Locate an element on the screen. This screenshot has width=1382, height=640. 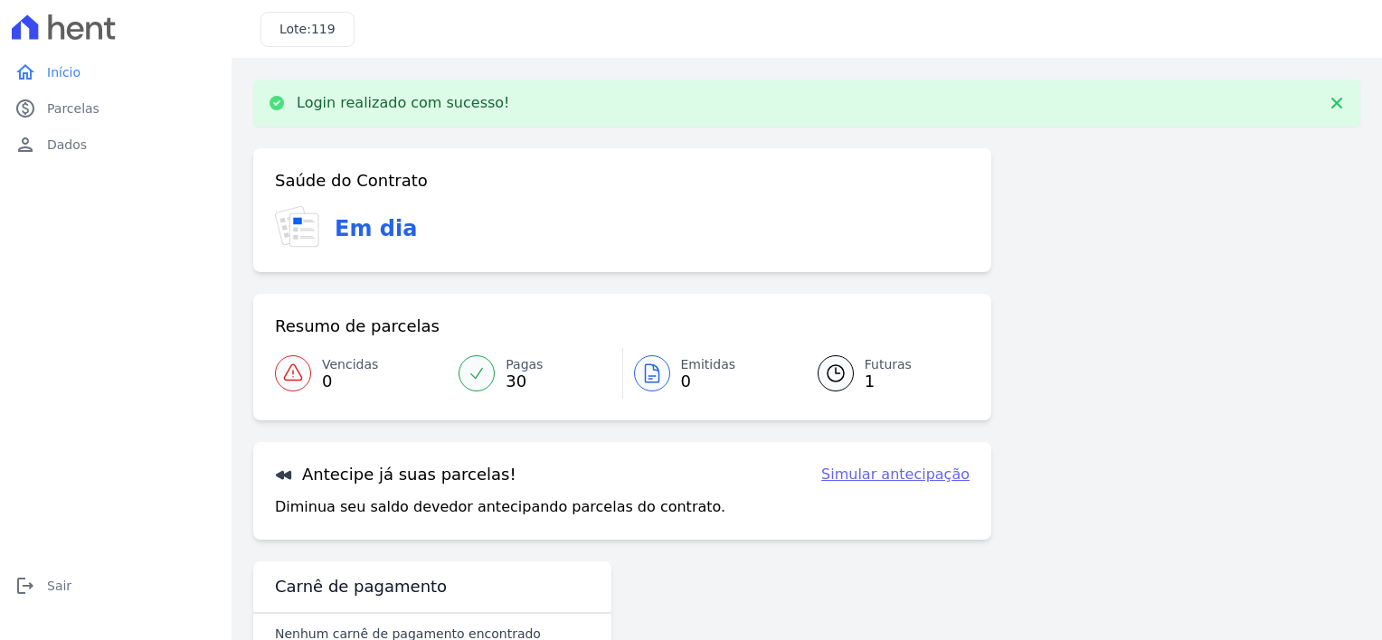
a: Vencidas 0 is located at coordinates (361, 374).